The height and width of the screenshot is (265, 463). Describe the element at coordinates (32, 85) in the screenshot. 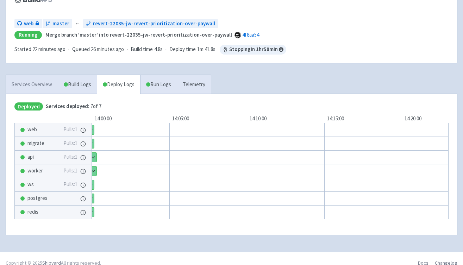

I see `a: Services Overview` at that location.